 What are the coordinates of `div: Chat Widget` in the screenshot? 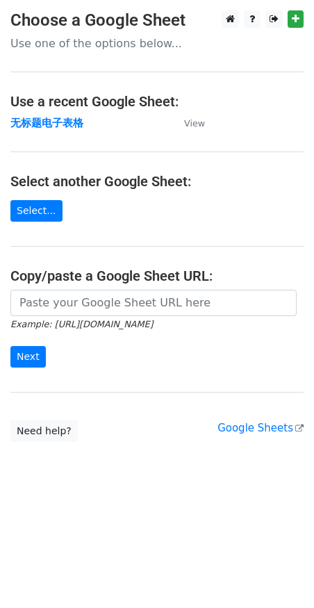 It's located at (280, 575).